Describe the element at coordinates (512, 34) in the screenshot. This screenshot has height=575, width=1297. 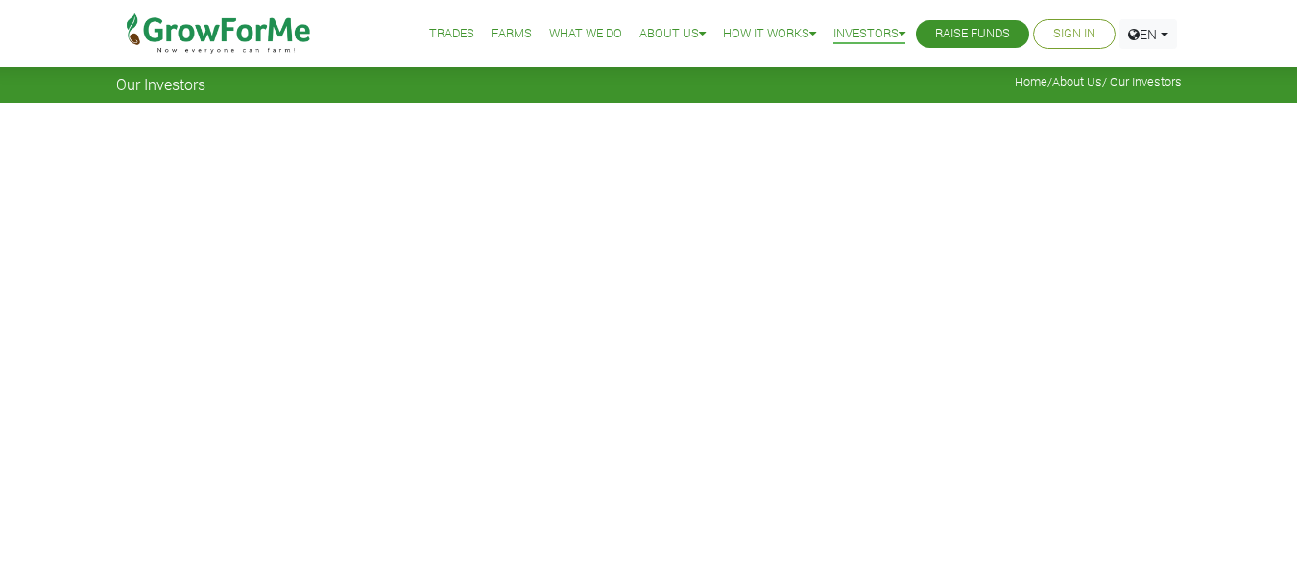
I see `a: Farms` at that location.